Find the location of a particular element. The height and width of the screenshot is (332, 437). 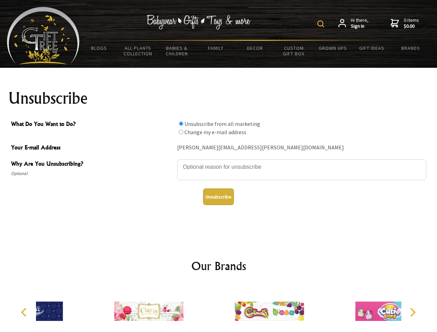

a: Decor is located at coordinates (255, 48).